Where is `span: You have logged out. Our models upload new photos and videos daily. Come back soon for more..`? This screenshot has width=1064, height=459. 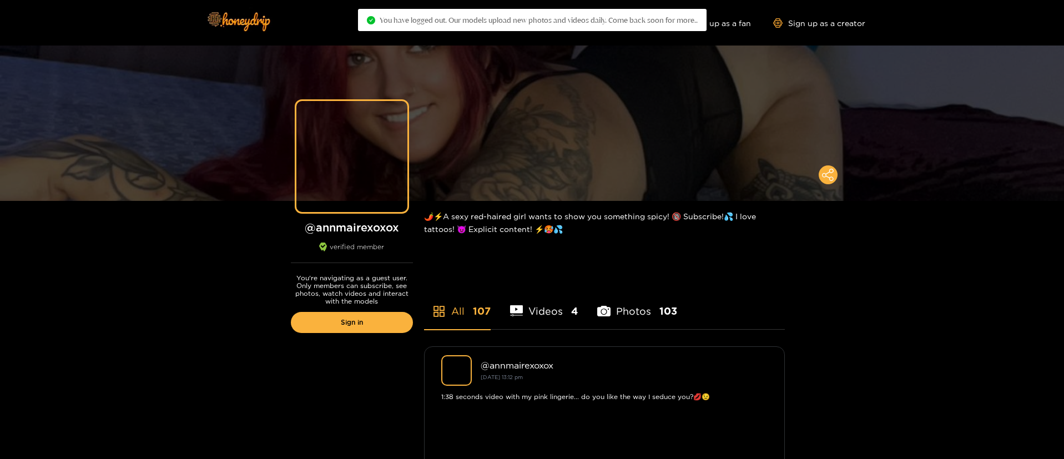
span: You have logged out. Our models upload new photos and videos daily. Come back soon for more.. is located at coordinates (539, 20).